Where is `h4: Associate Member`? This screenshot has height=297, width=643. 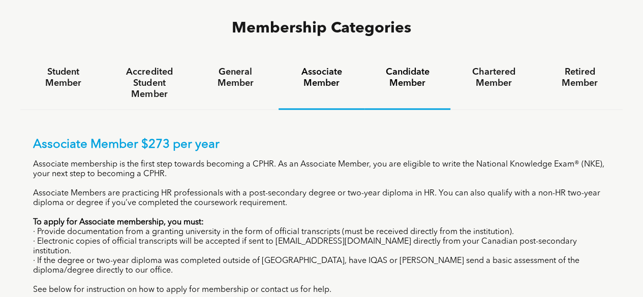
h4: Associate Member is located at coordinates (321, 78).